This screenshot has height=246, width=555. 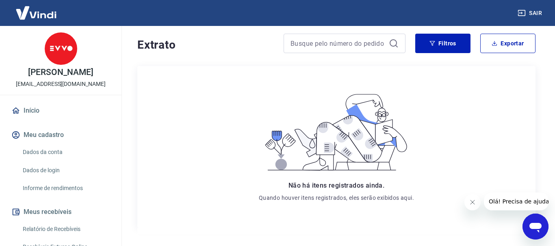 What do you see at coordinates (508, 43) in the screenshot?
I see `button: Exportar` at bounding box center [508, 43].